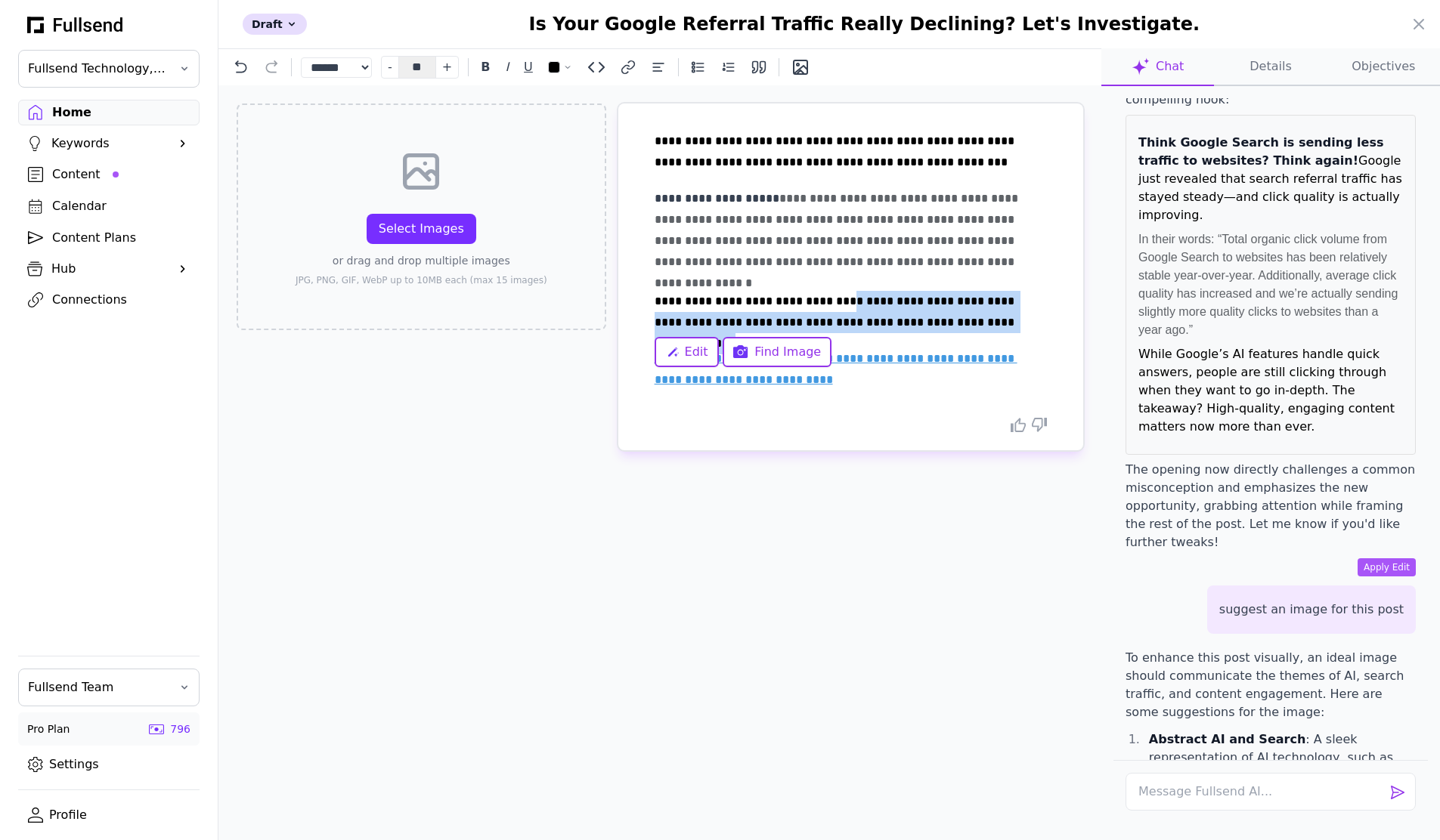 This screenshot has height=840, width=1440. What do you see at coordinates (274, 24) in the screenshot?
I see `div: Draft` at bounding box center [274, 24].